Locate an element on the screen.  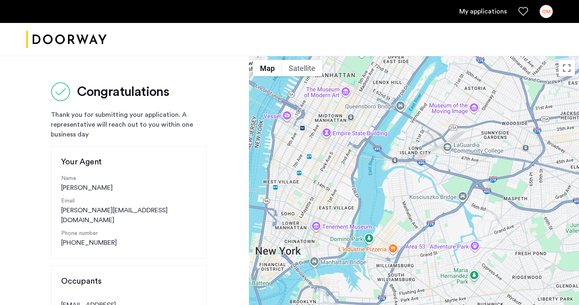
img: logo is located at coordinates (66, 39).